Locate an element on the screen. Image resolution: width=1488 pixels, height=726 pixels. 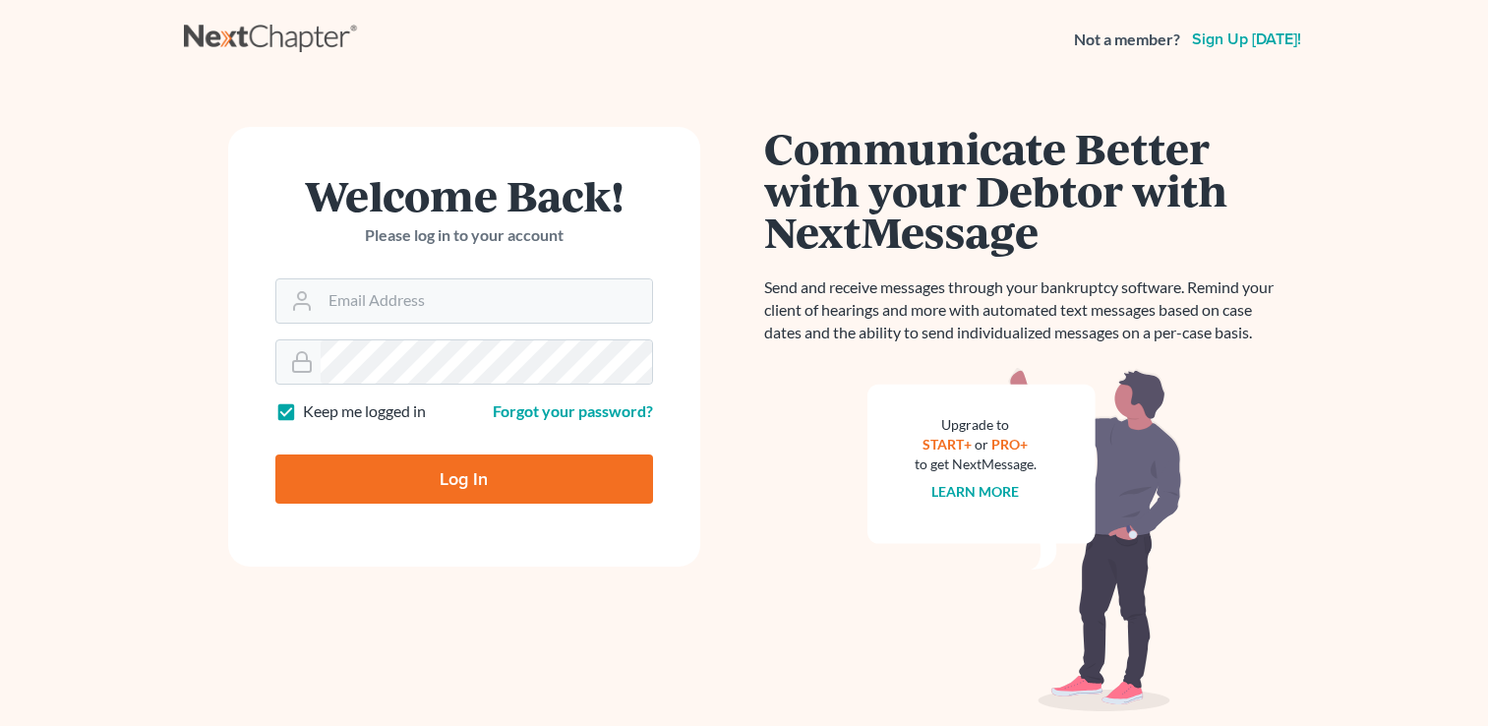
a: Learn more is located at coordinates (975, 491).